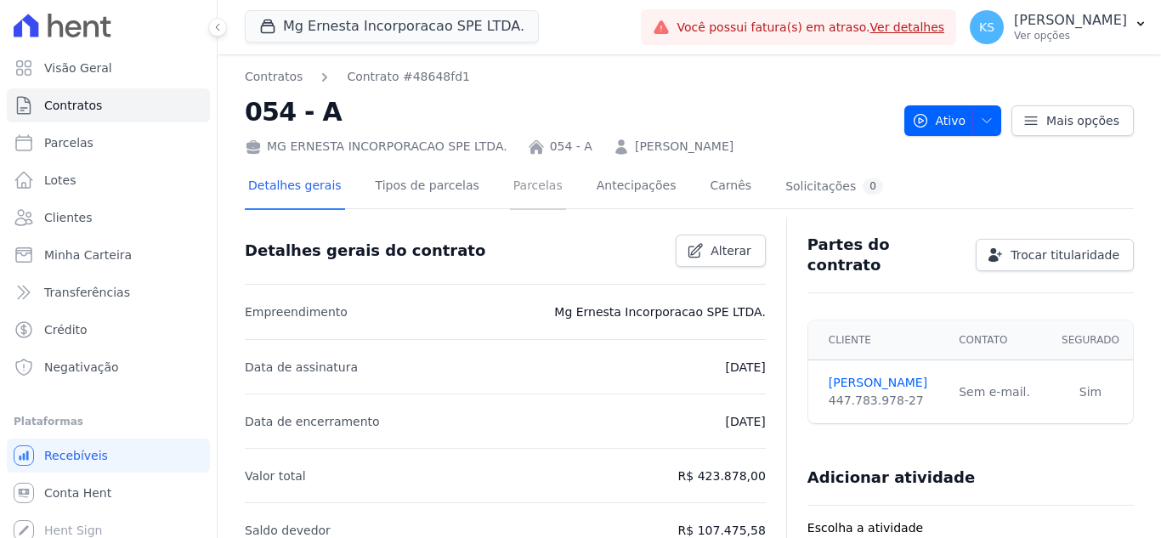 The image size is (1161, 538). Describe the element at coordinates (82, 367) in the screenshot. I see `span: Negativação` at that location.